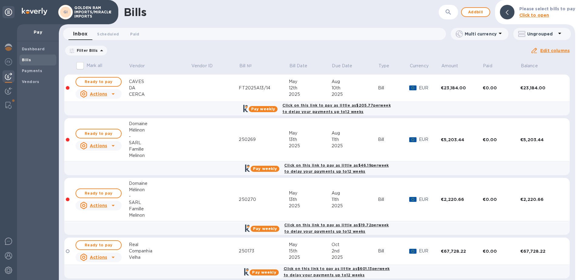 Image resolution: width=580 pixels, height=280 pixels. What do you see at coordinates (541, 34) in the screenshot?
I see `p: Ungrouped` at bounding box center [541, 34].